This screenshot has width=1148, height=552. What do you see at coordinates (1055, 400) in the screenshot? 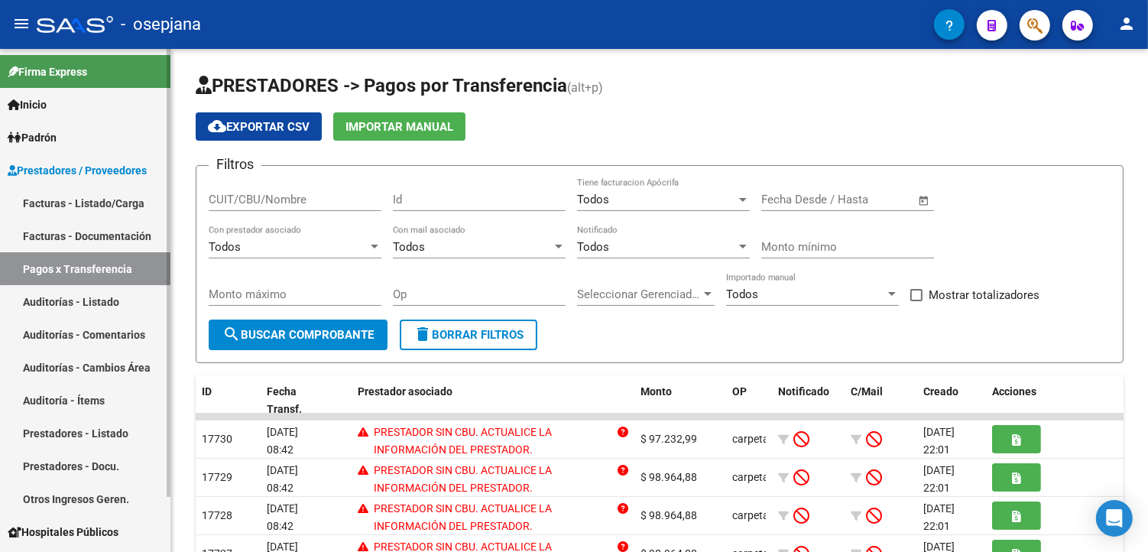
I see `datatable-header-cell: Acciones` at bounding box center [1055, 400].